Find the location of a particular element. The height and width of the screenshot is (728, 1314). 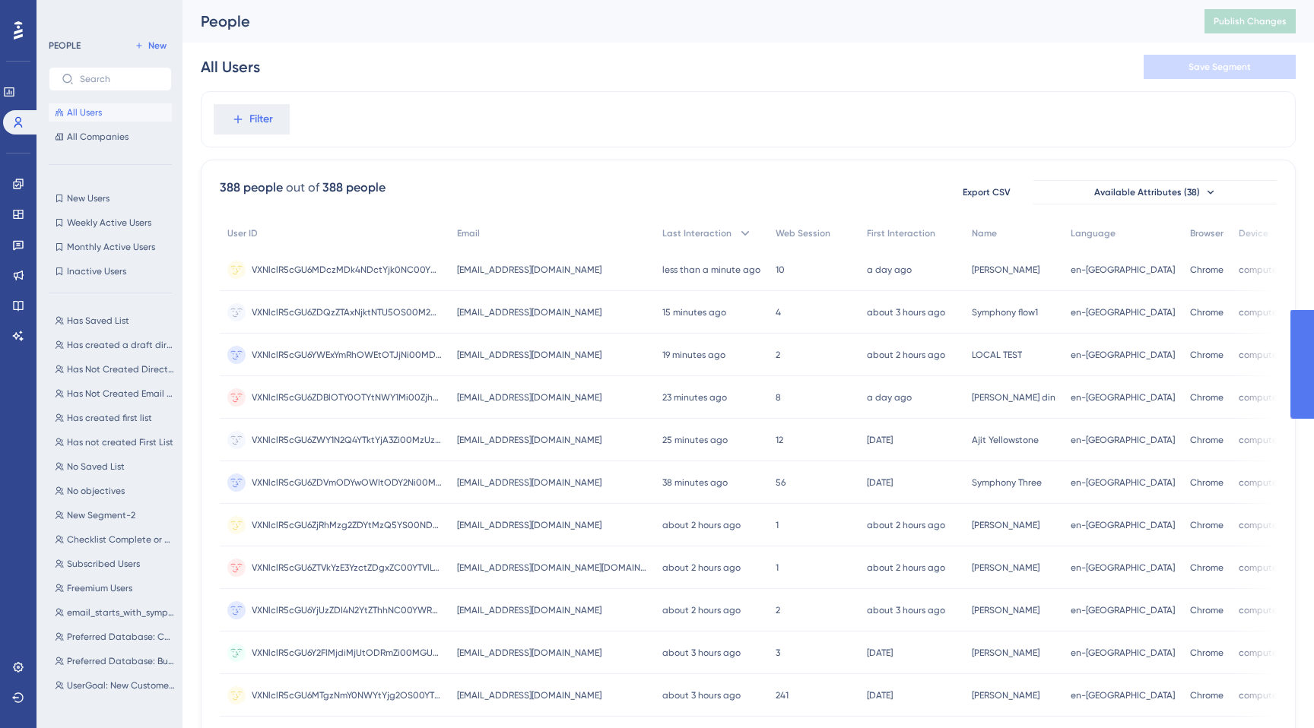

span: Browser is located at coordinates (1206, 233).